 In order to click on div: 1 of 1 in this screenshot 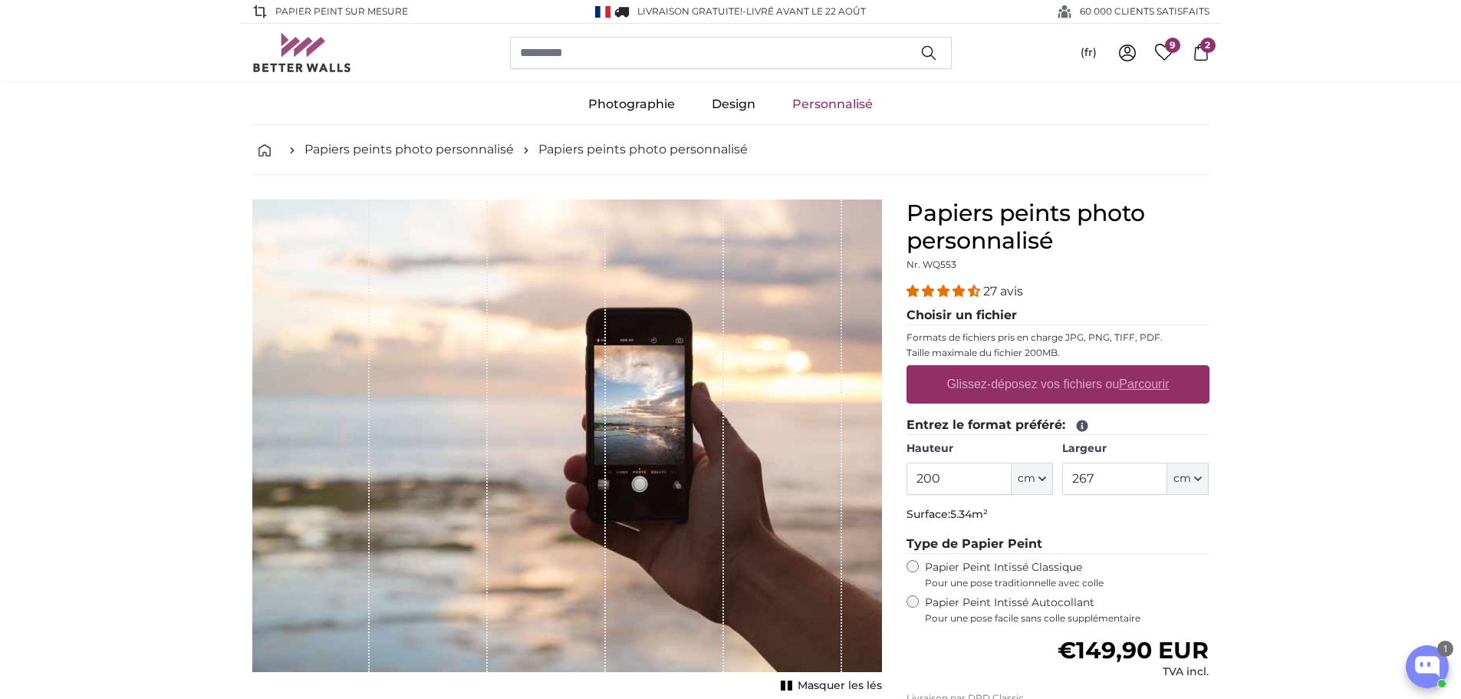, I will do `click(567, 448)`.